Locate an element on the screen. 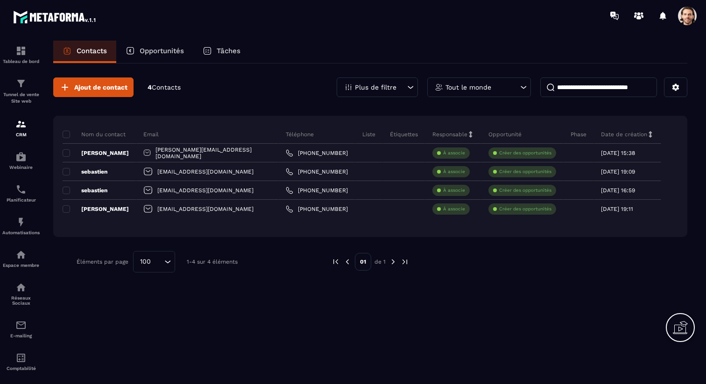  a: formationformationTableau de bord is located at coordinates (21, 55).